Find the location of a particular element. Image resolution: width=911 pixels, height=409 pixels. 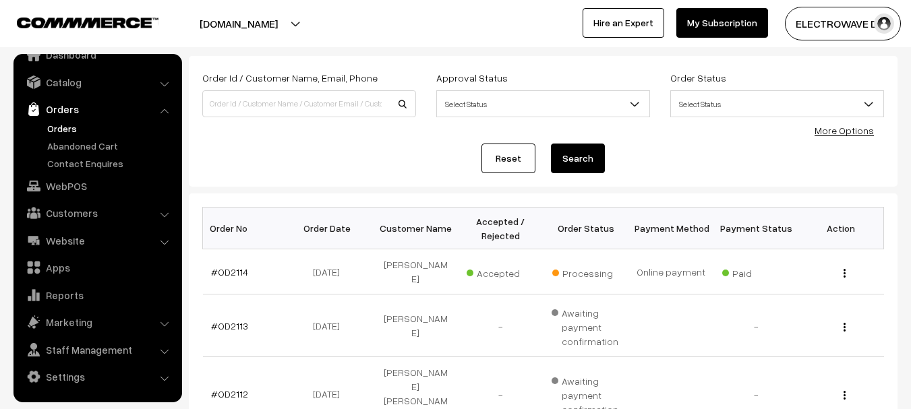

input: Order Id / Customer Name / Customer Email / Customer Phone is located at coordinates (309, 104).